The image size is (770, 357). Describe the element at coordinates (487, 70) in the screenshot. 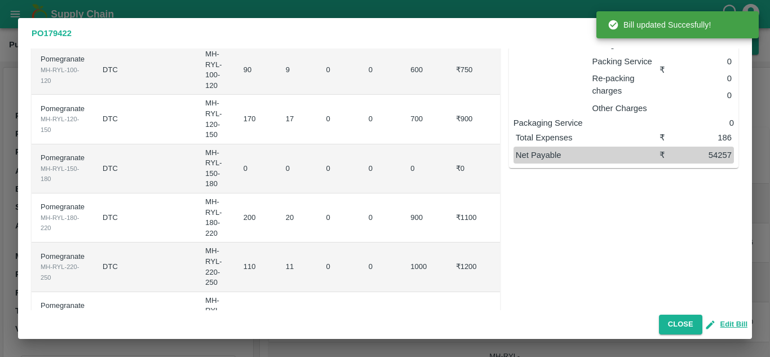

I see `td: ₹750` at that location.